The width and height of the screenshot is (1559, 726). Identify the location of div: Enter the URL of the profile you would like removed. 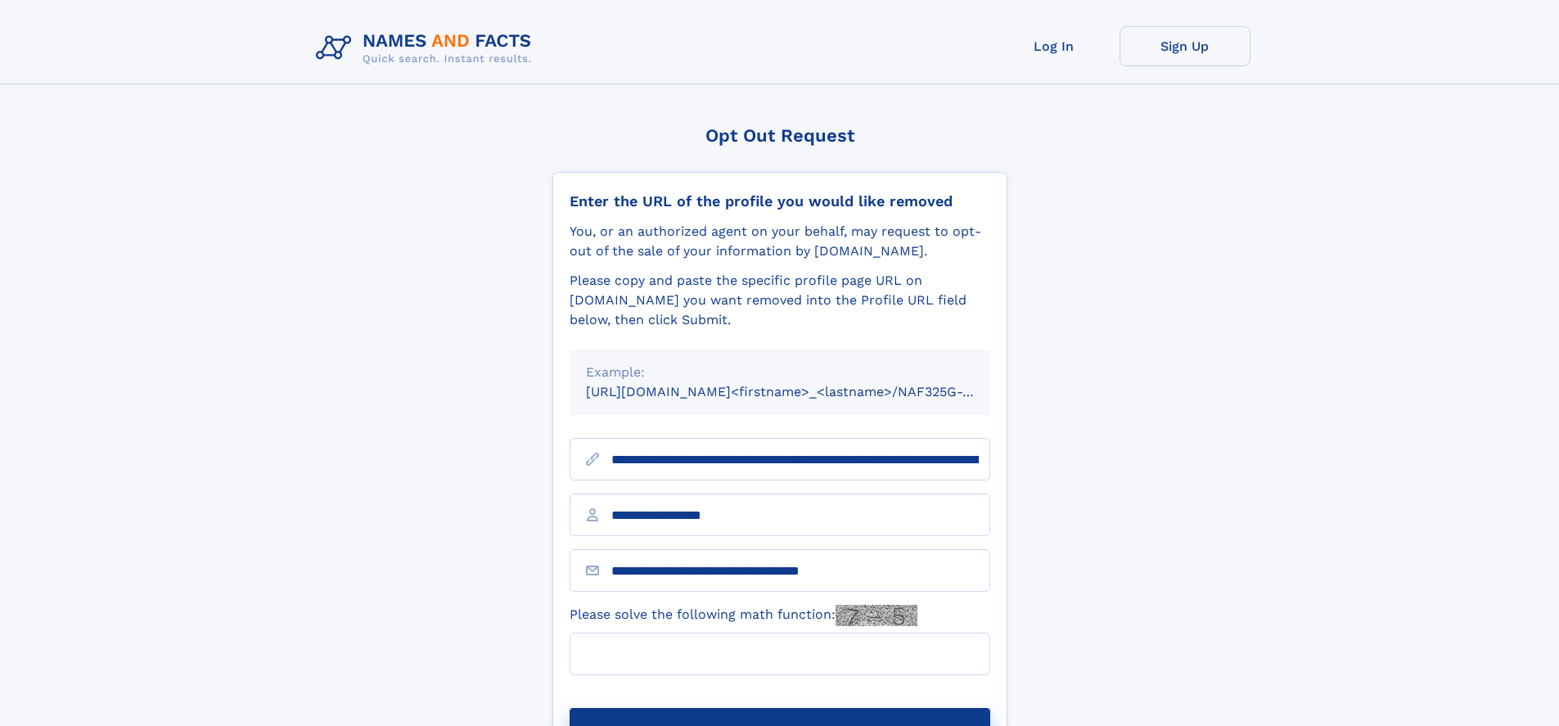
(780, 201).